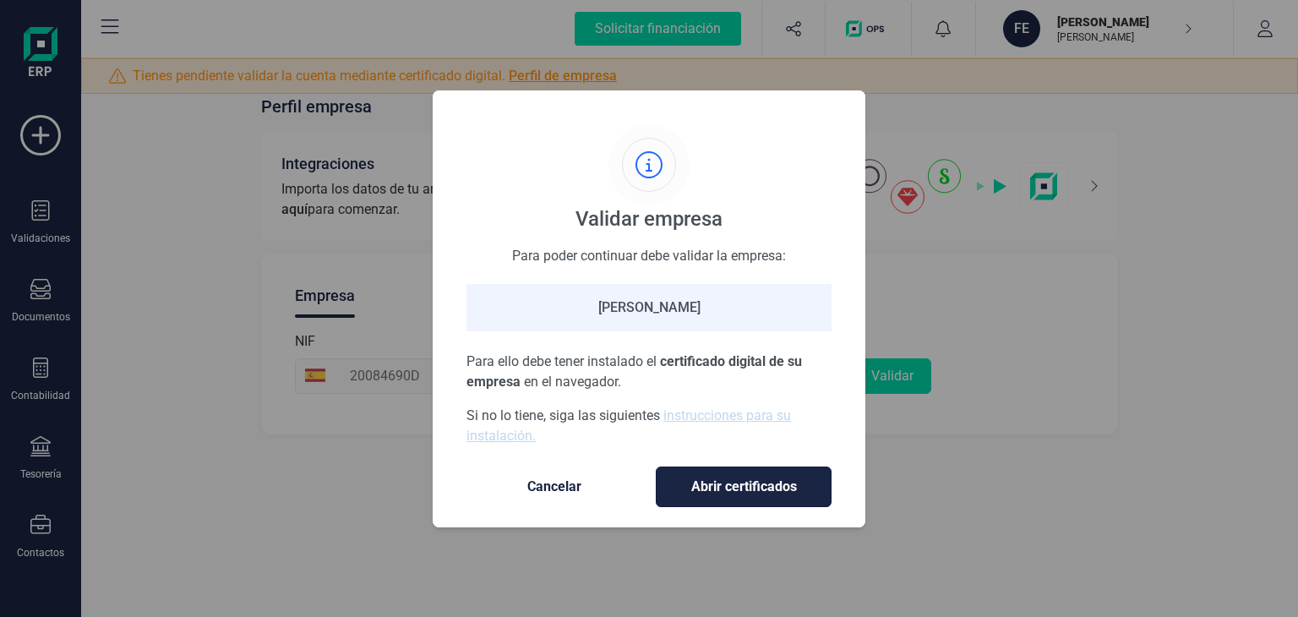 The width and height of the screenshot is (1298, 617). Describe the element at coordinates (634, 371) in the screenshot. I see `span: certificado digital de su empresa` at that location.